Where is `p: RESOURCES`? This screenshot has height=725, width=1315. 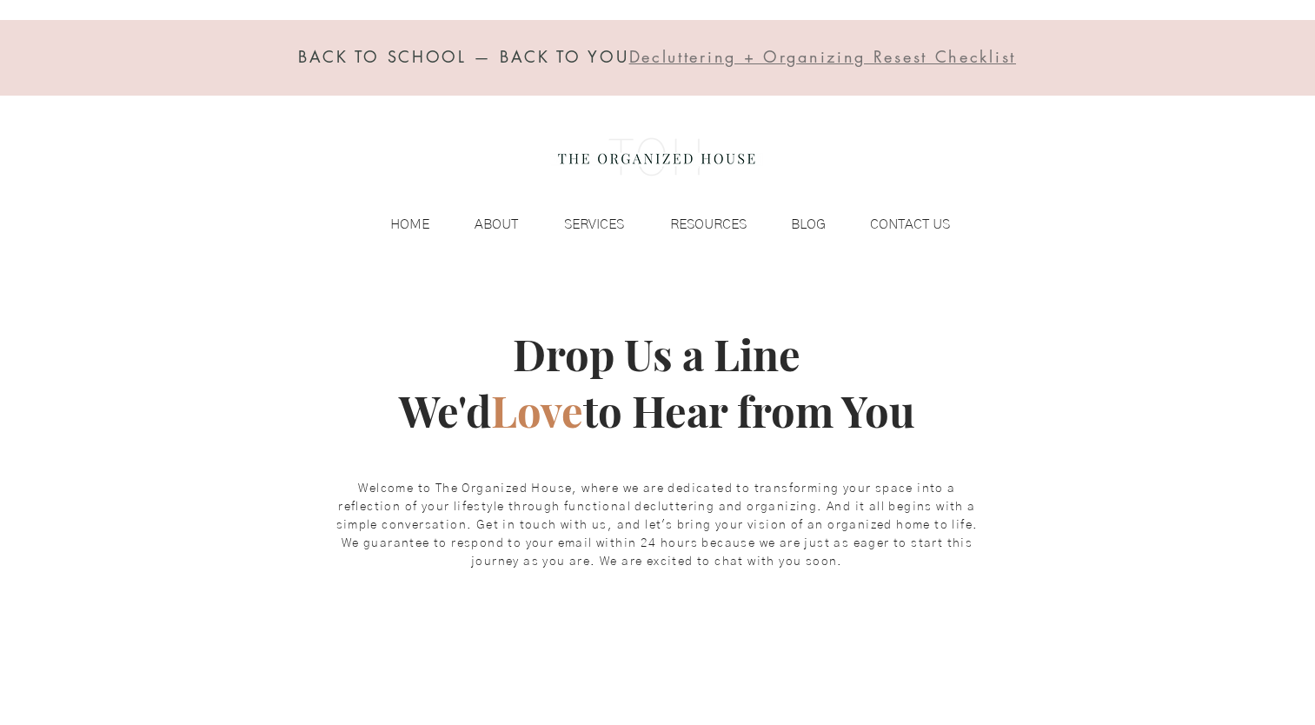 p: RESOURCES is located at coordinates (709, 224).